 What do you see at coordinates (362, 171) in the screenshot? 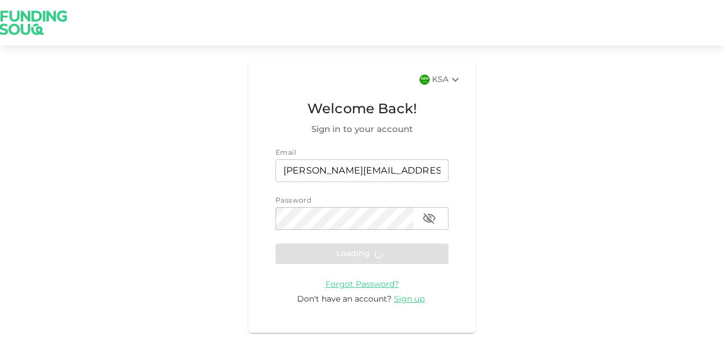
I see `div: email` at bounding box center [362, 171].